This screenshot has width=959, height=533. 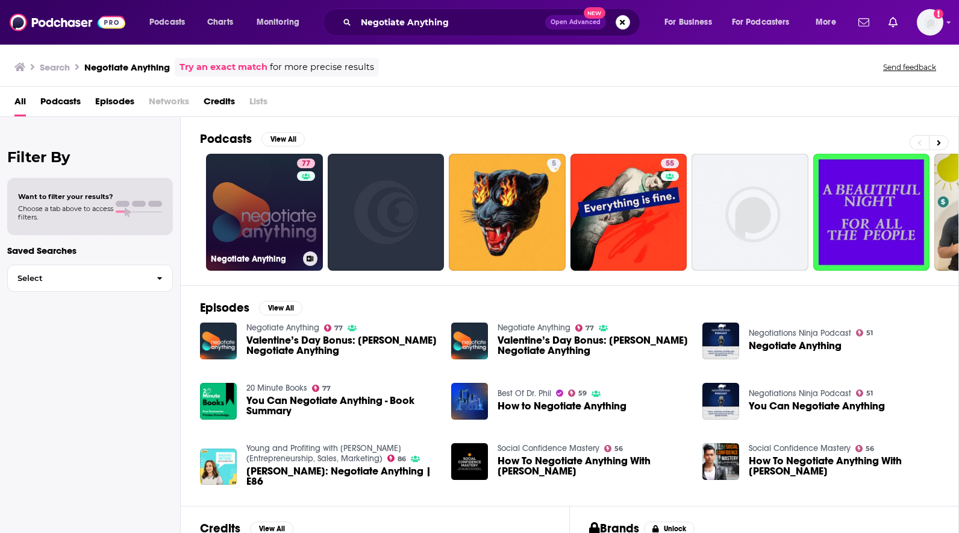 I want to click on a: All, so click(x=20, y=104).